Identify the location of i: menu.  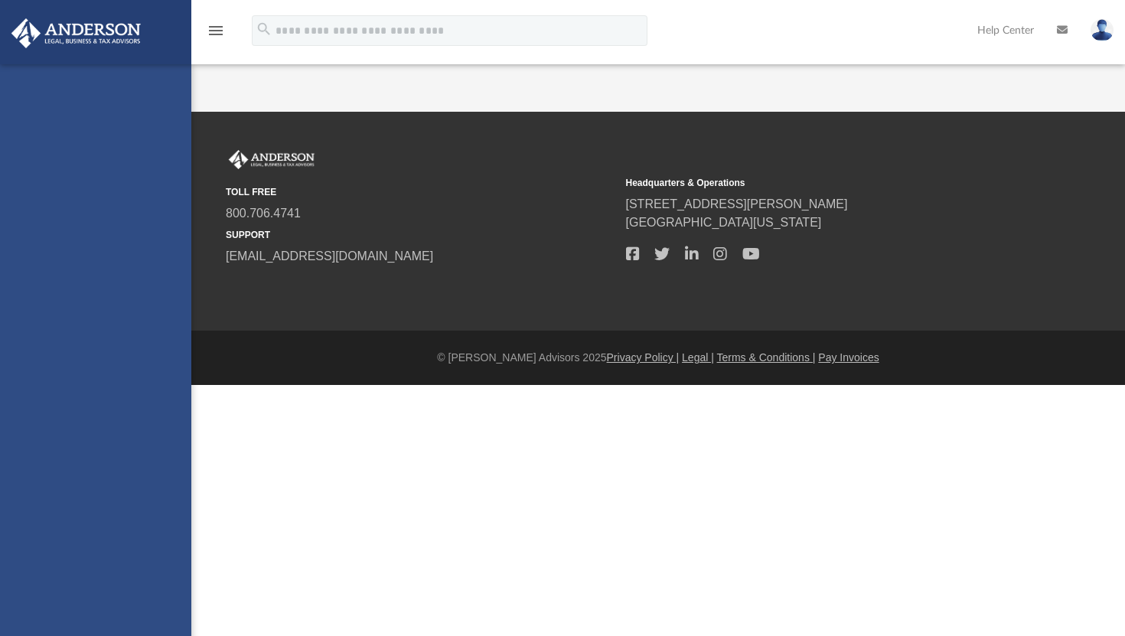
(216, 31).